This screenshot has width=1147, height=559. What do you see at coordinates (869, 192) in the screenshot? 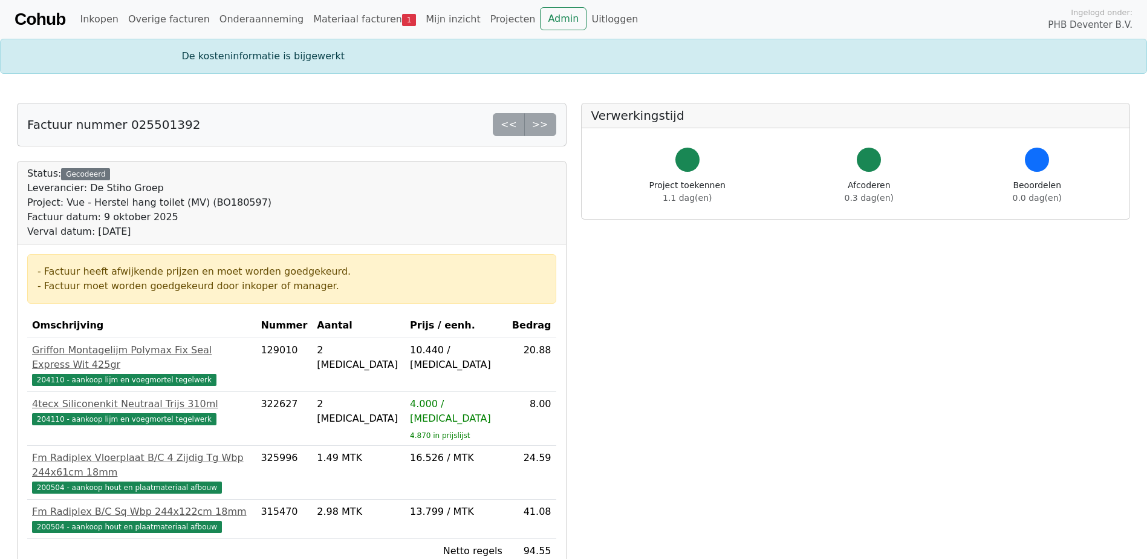
I see `div: Afcoderen` at bounding box center [869, 192].